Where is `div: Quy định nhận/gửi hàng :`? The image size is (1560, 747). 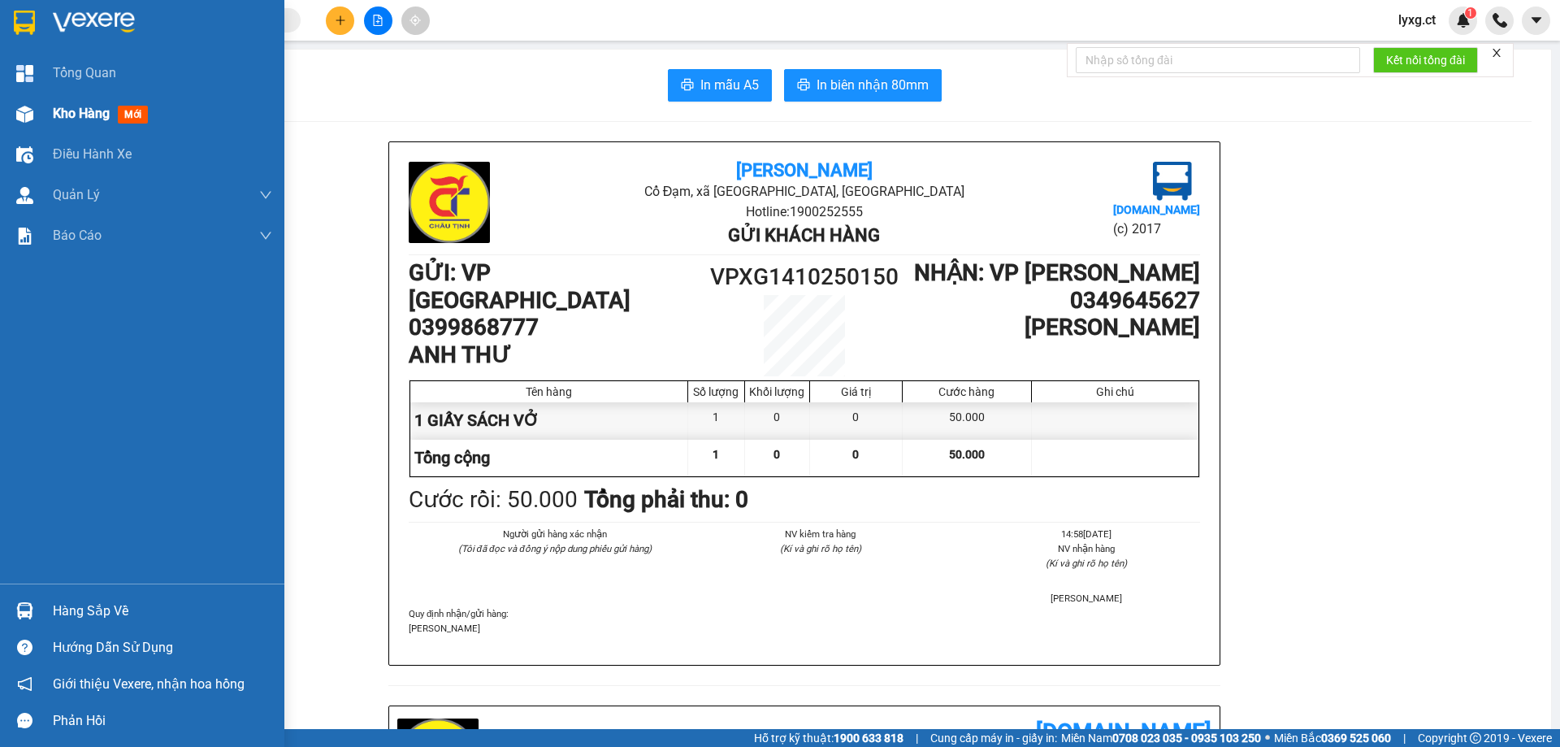
div: Quy định nhận/gửi hàng : is located at coordinates (804, 621).